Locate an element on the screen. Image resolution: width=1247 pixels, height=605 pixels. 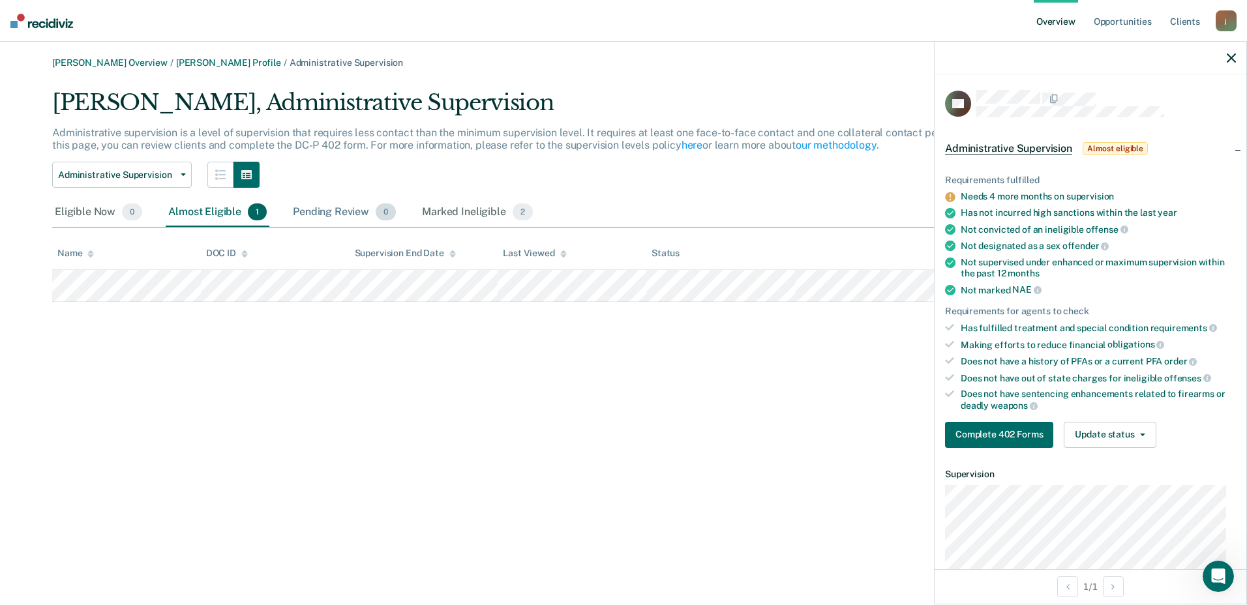
div: Pending Review is located at coordinates (344, 213).